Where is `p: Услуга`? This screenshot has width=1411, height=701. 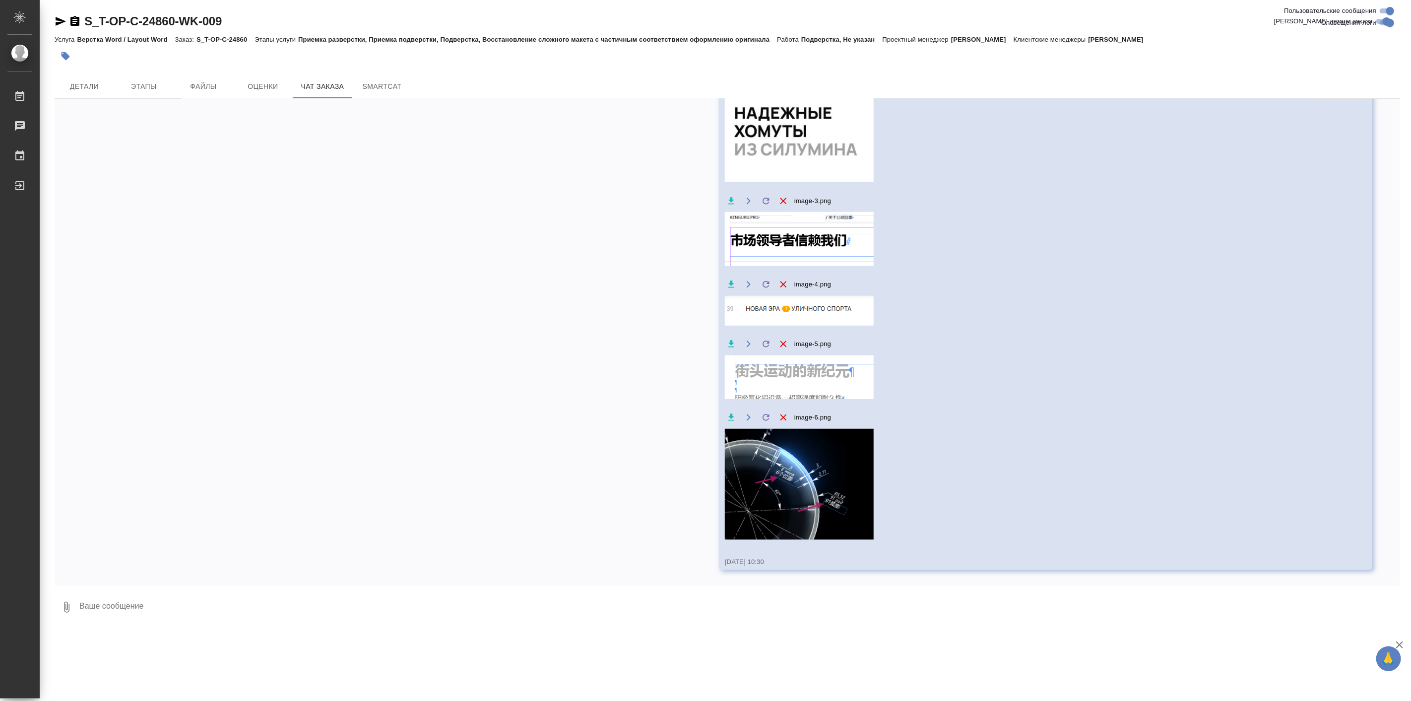 p: Услуга is located at coordinates (66, 39).